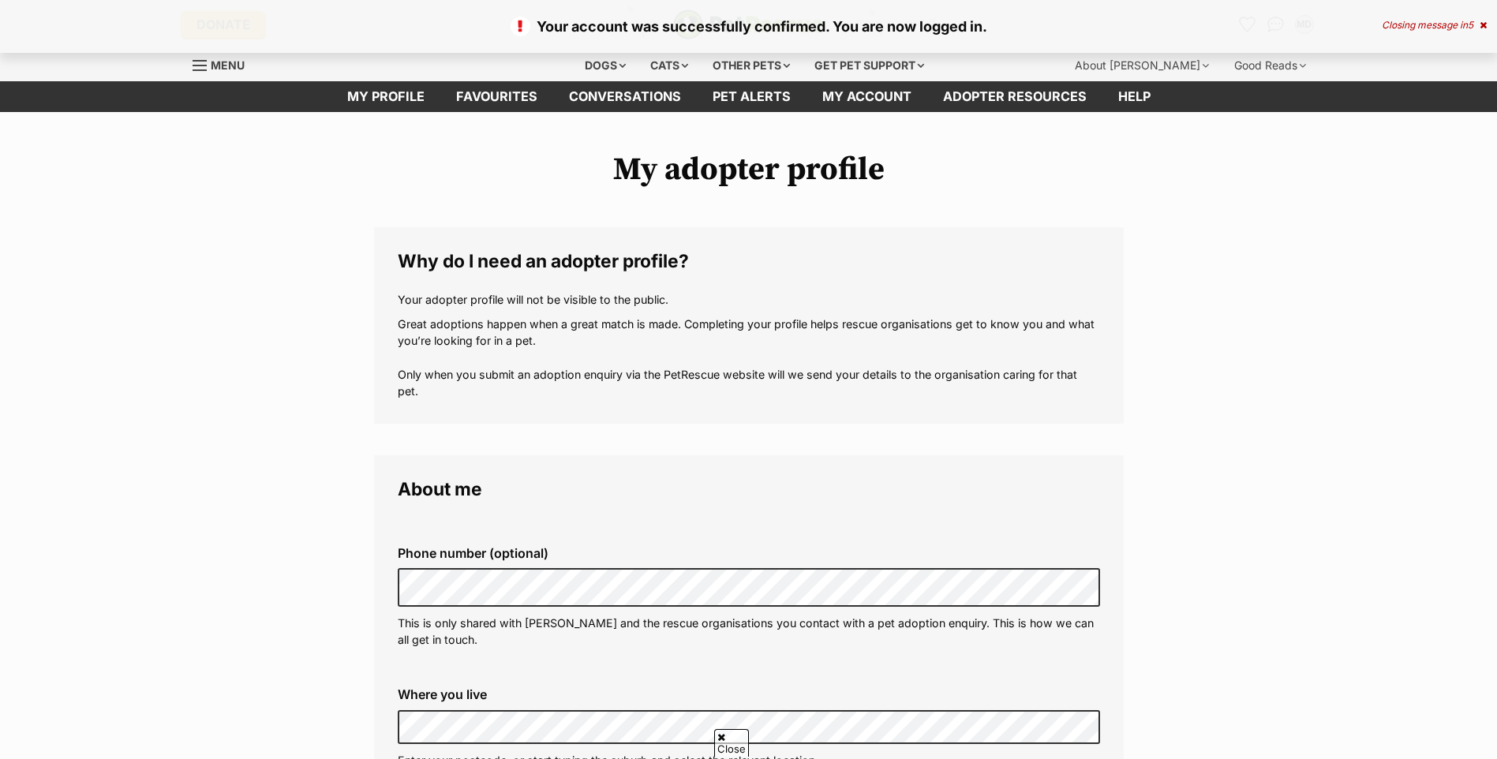 The image size is (1497, 759). What do you see at coordinates (496, 96) in the screenshot?
I see `a: Favourites` at bounding box center [496, 96].